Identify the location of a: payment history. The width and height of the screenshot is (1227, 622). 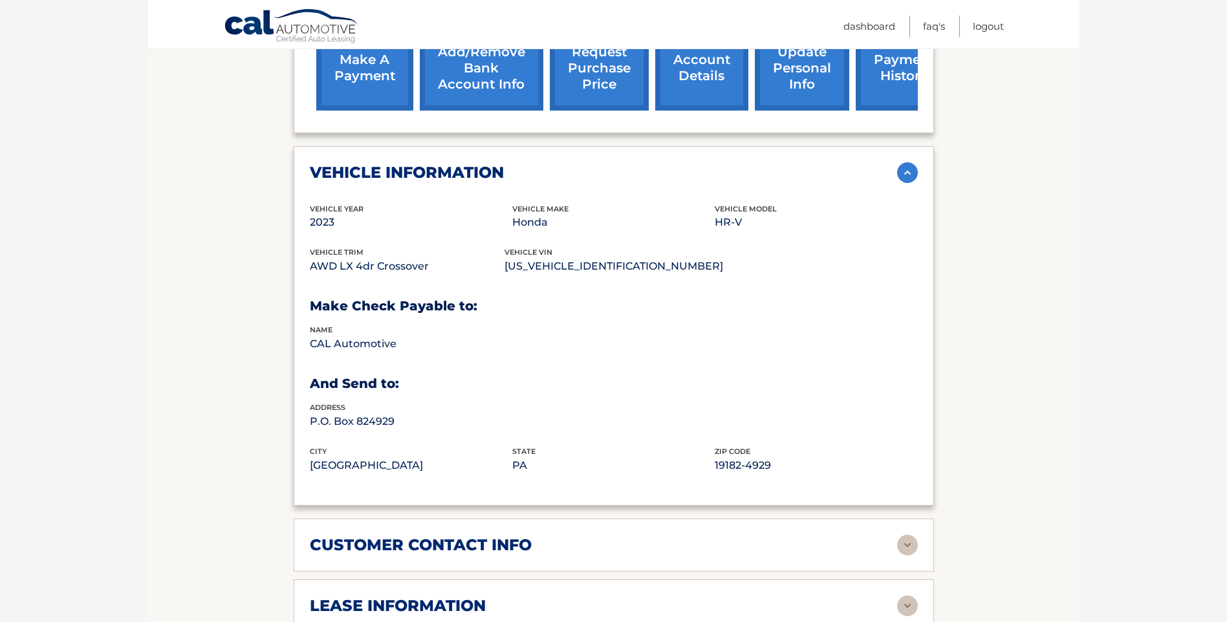
(904, 68).